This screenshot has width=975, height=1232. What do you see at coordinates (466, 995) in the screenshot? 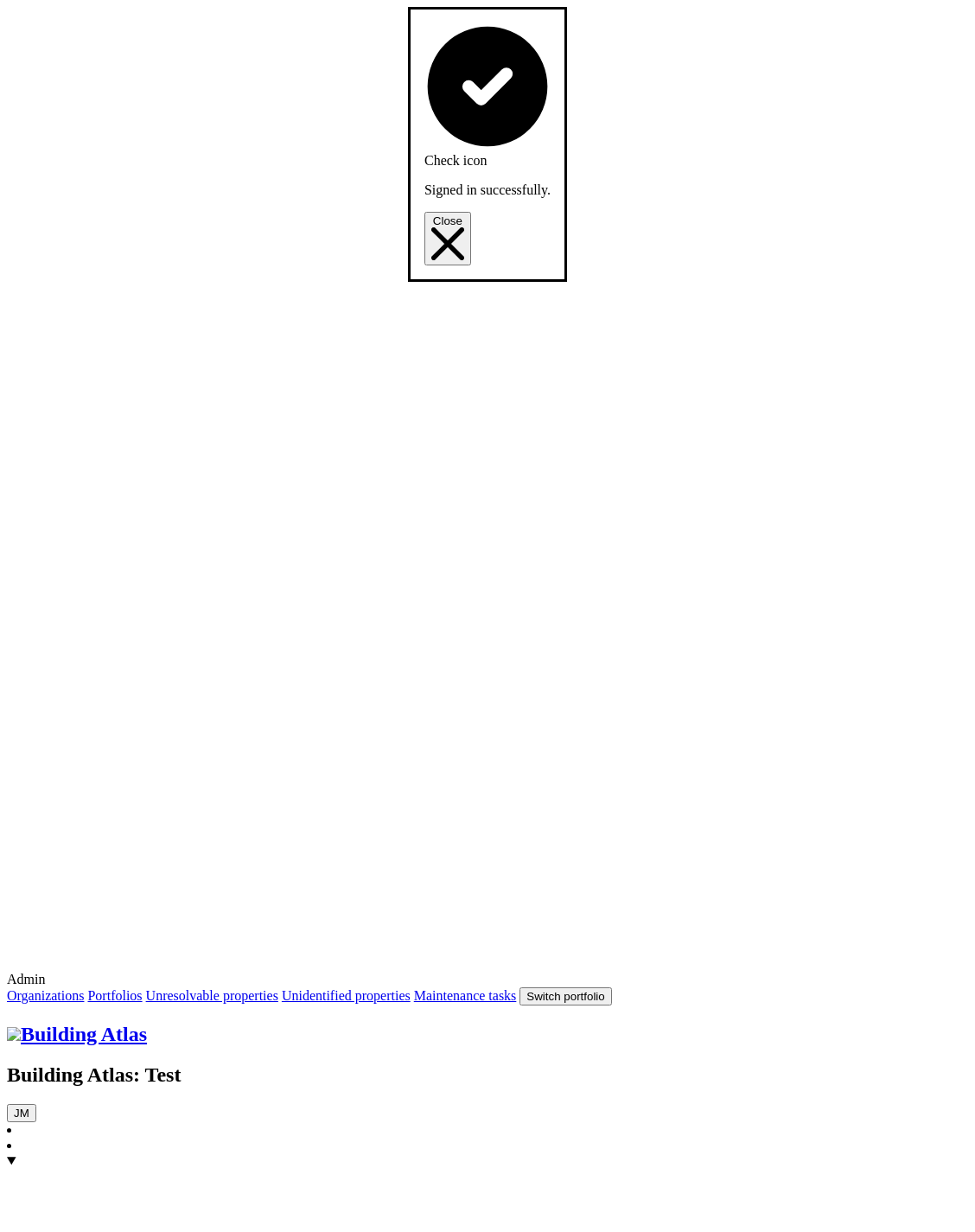
I see `a: Maintenance tasks` at bounding box center [466, 995].